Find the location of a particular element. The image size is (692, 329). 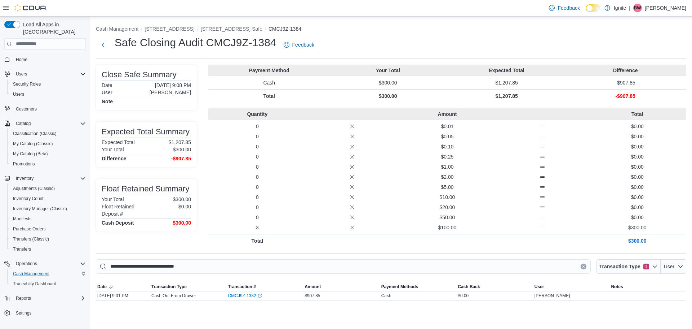

button: Cash Back is located at coordinates (495, 286).